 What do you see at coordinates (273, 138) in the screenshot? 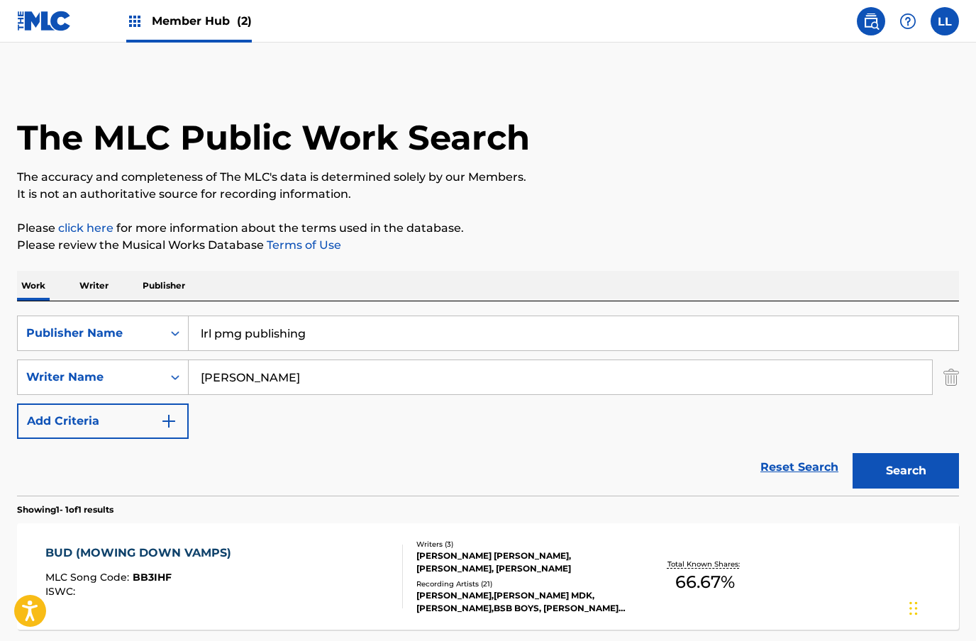
I see `h1: The MLC Public Work Search` at bounding box center [273, 138].